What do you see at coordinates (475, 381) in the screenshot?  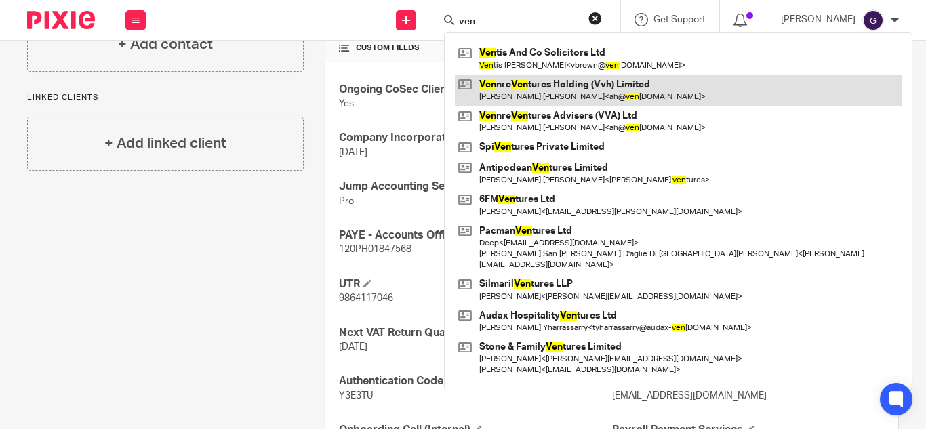 I see `h4: Authentication Code` at bounding box center [475, 381].